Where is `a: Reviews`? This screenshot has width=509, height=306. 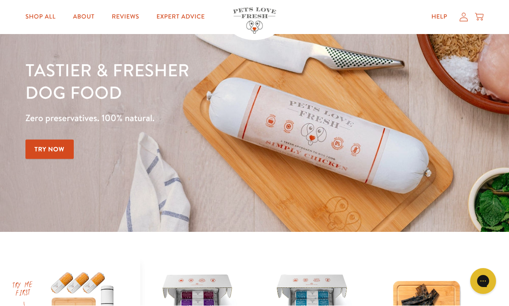
a: Reviews is located at coordinates (125, 17).